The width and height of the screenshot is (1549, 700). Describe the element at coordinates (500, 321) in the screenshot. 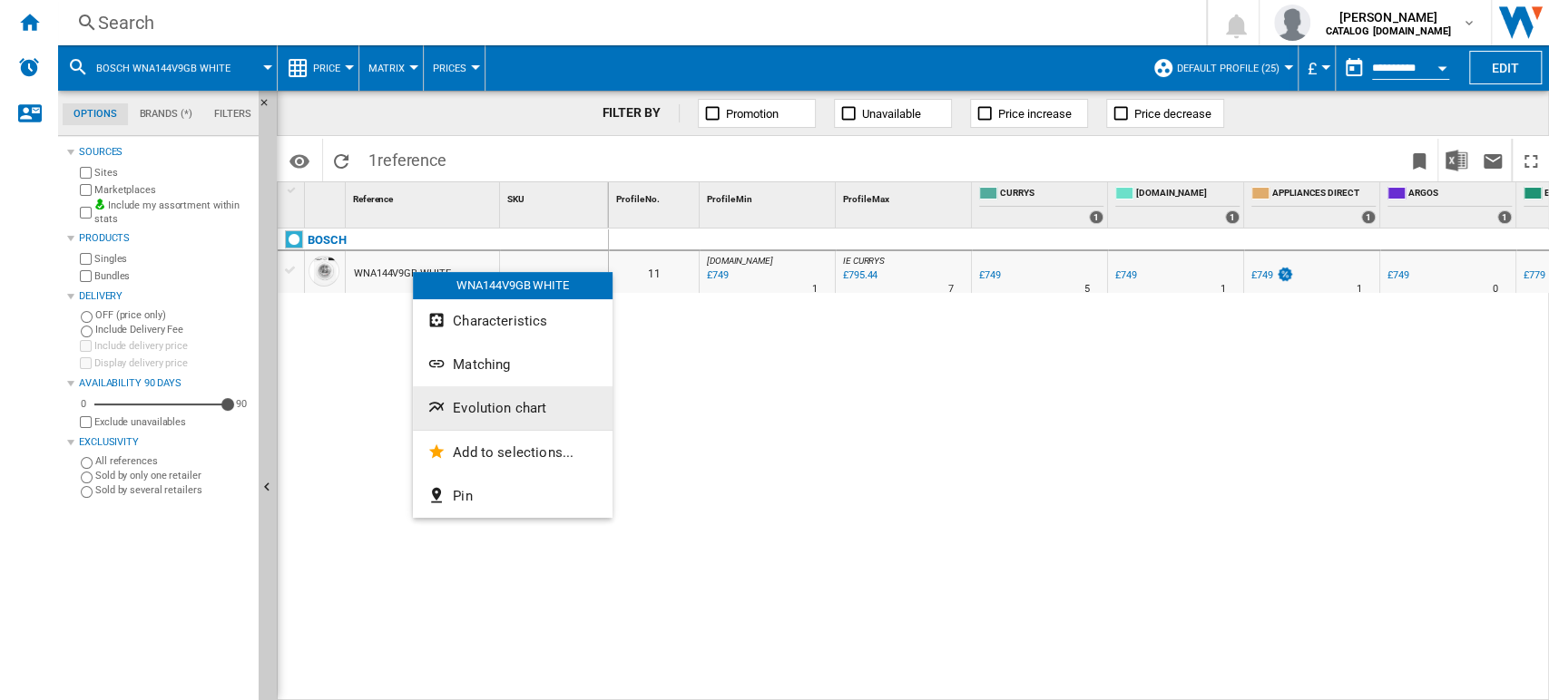

I see `span: Characteristics` at that location.